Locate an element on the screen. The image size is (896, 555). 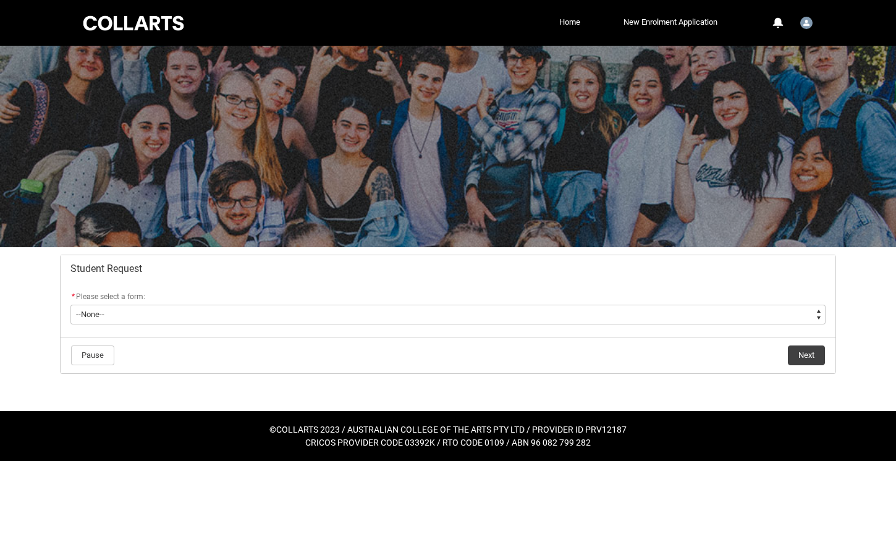
article: Redu_Student_Request flow is located at coordinates (448, 314).